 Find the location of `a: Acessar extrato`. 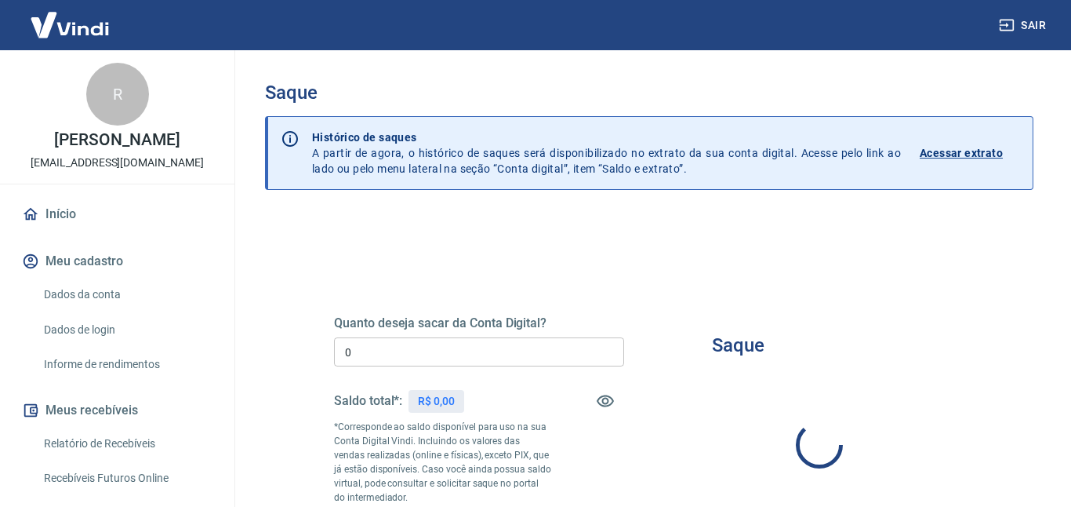

a: Acessar extrato is located at coordinates (970, 153).